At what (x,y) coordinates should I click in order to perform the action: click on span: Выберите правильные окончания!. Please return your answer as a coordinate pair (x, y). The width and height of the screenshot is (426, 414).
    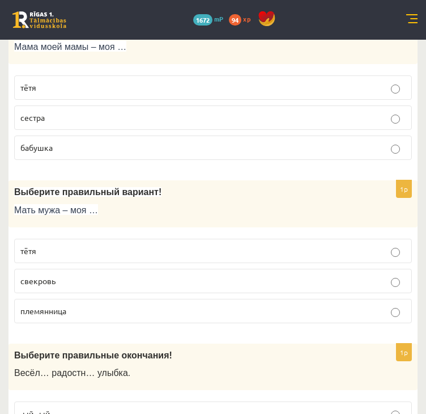
    Looking at the image, I should click on (93, 355).